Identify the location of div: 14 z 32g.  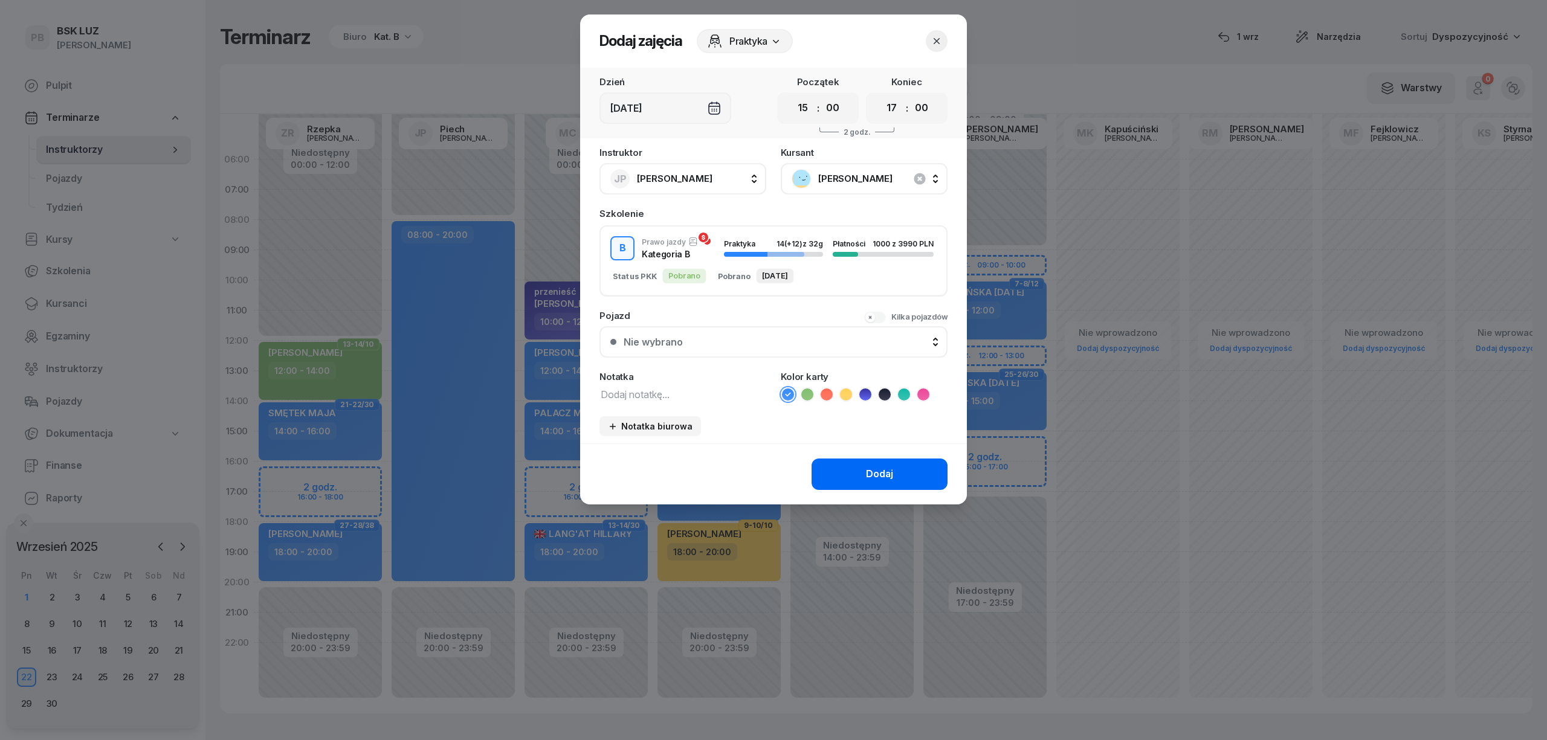
(800, 244).